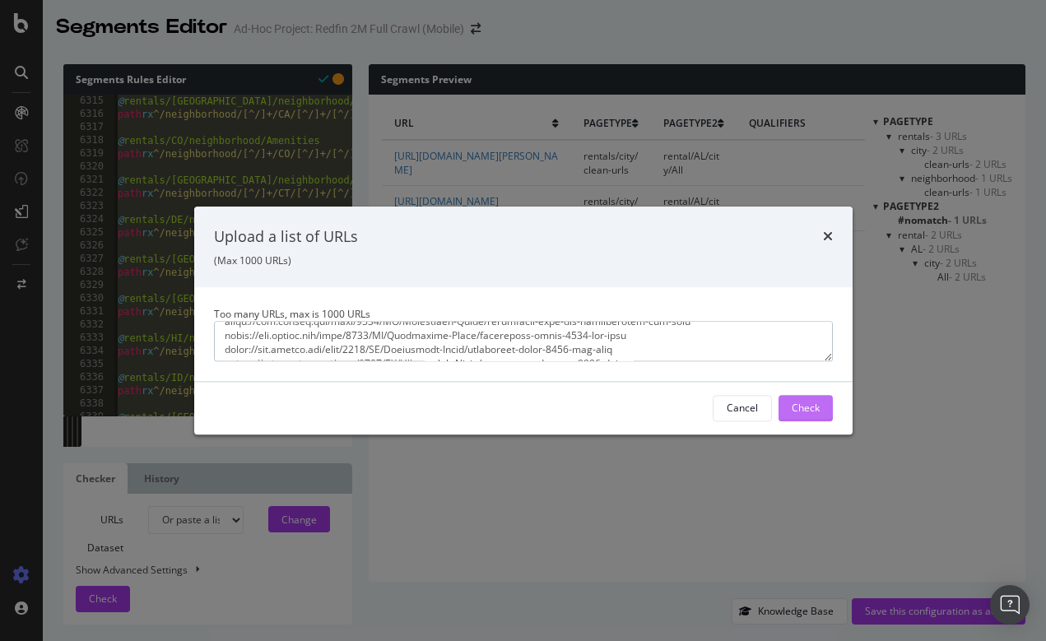 This screenshot has width=1046, height=641. Describe the element at coordinates (805, 408) in the screenshot. I see `button: Check` at that location.